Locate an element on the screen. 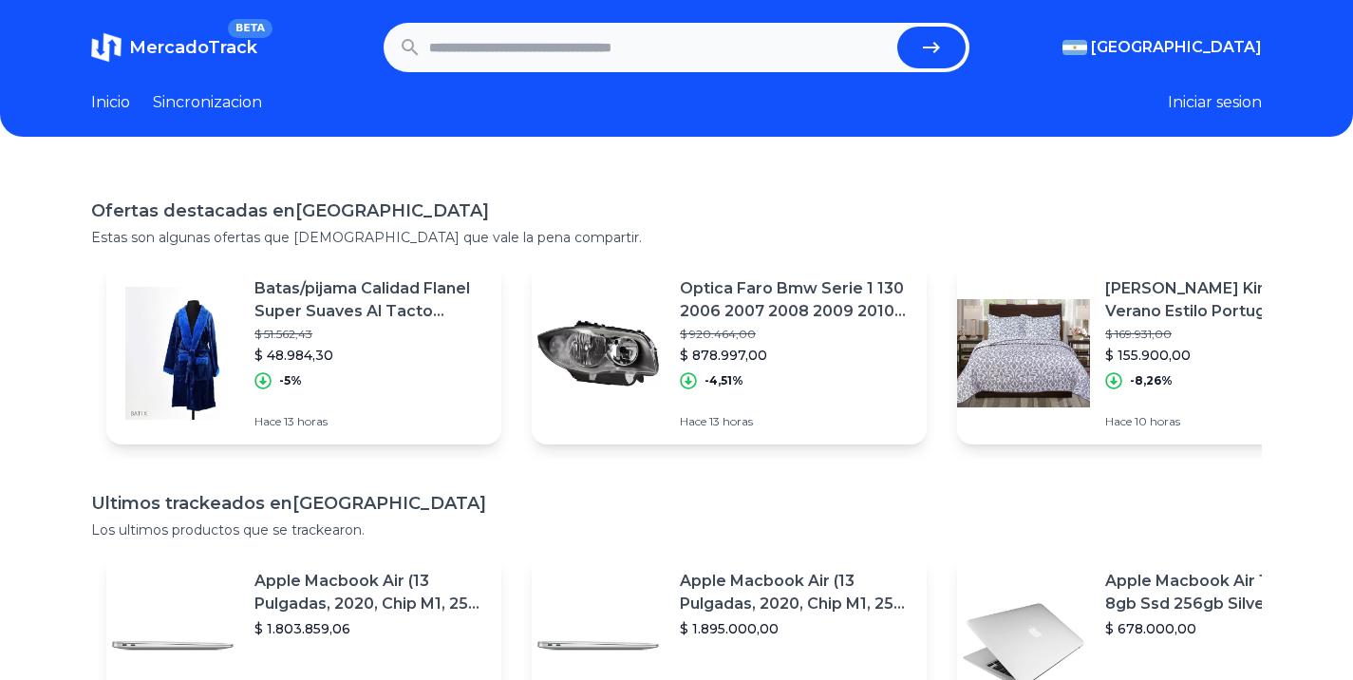 This screenshot has width=1353, height=680. span: MercadoTrack is located at coordinates (193, 47).